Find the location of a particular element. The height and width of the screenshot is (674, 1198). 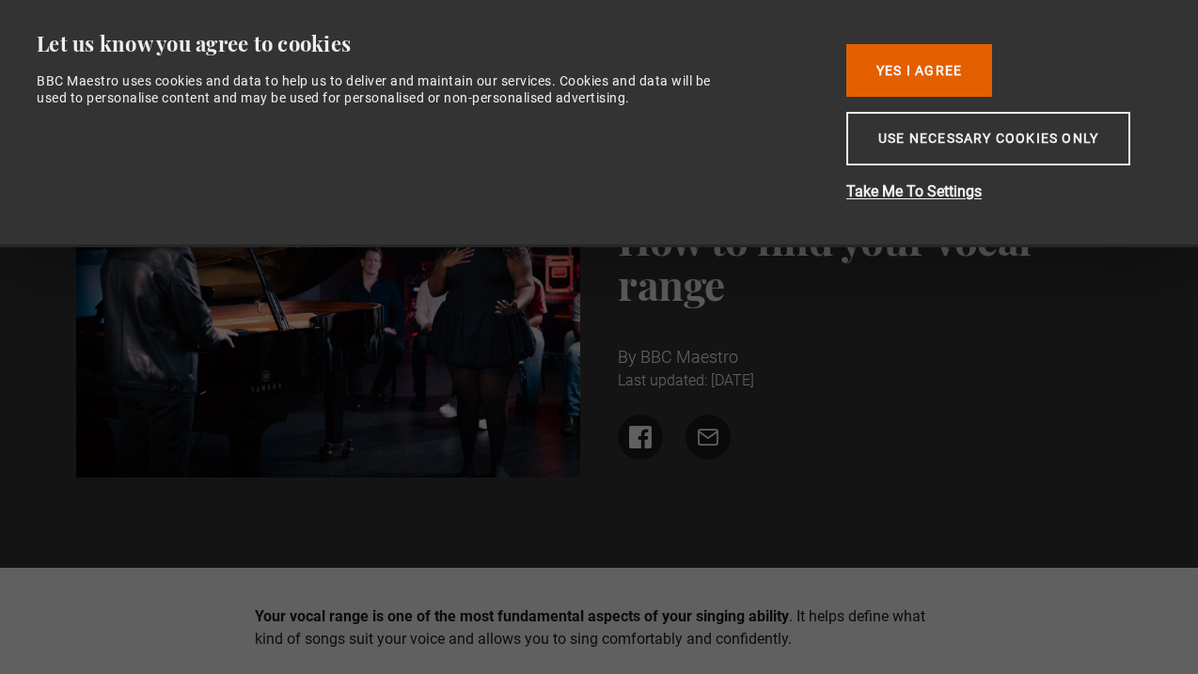

p: . It helps define what kind of songs suit your voice and allows you to sing comfortably and confi... is located at coordinates (599, 628).